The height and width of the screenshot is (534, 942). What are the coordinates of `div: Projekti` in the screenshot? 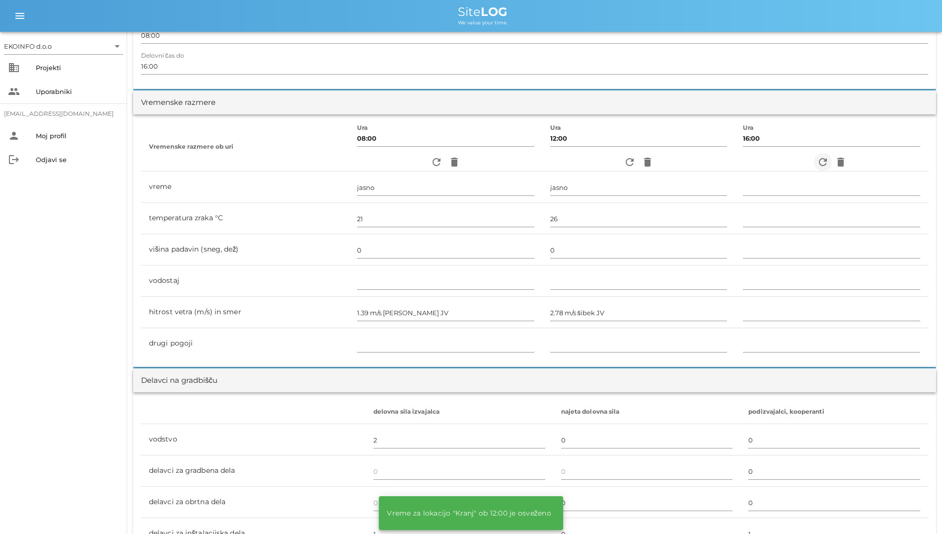 It's located at (77, 68).